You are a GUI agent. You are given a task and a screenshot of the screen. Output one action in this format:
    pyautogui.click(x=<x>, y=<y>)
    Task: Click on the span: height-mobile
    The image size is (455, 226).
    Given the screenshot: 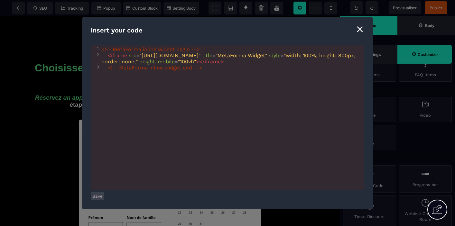 What is the action you would take?
    pyautogui.click(x=157, y=61)
    